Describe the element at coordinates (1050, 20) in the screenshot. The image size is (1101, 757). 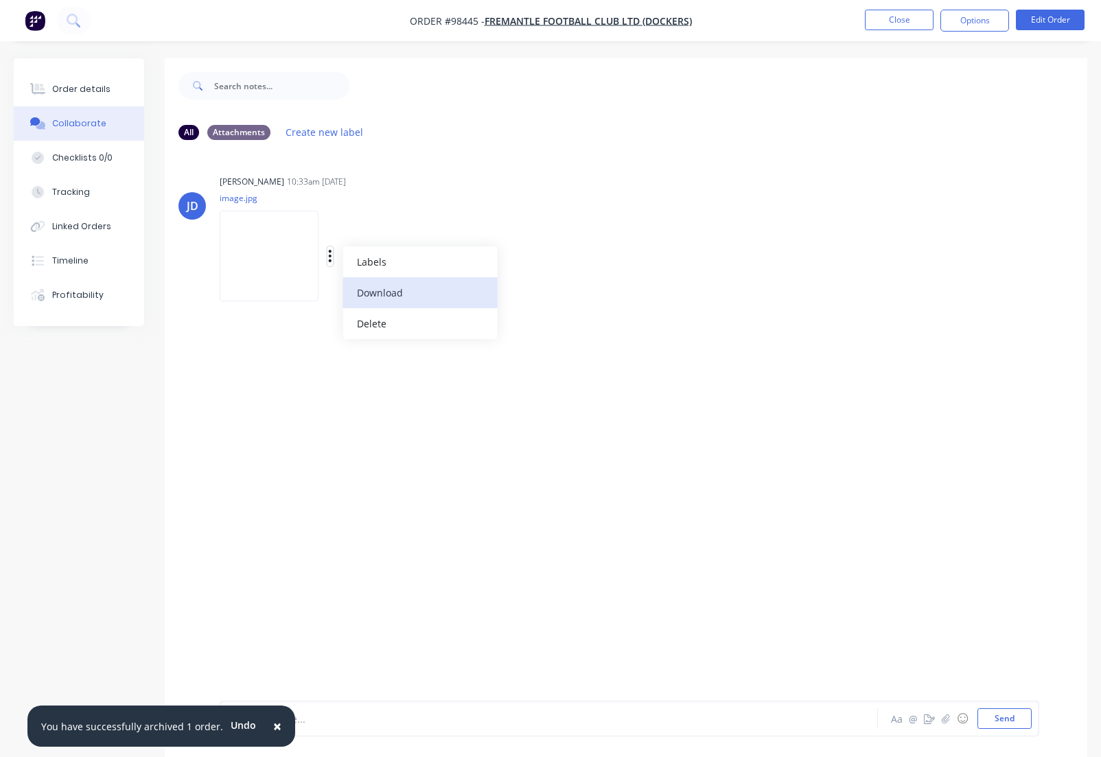
I see `button: Edit Order` at that location.